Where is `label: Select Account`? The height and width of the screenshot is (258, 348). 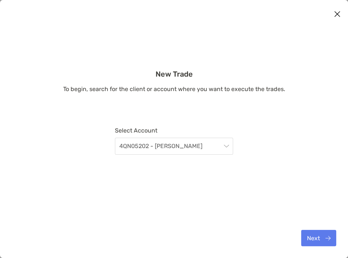
label: Select Account is located at coordinates (174, 130).